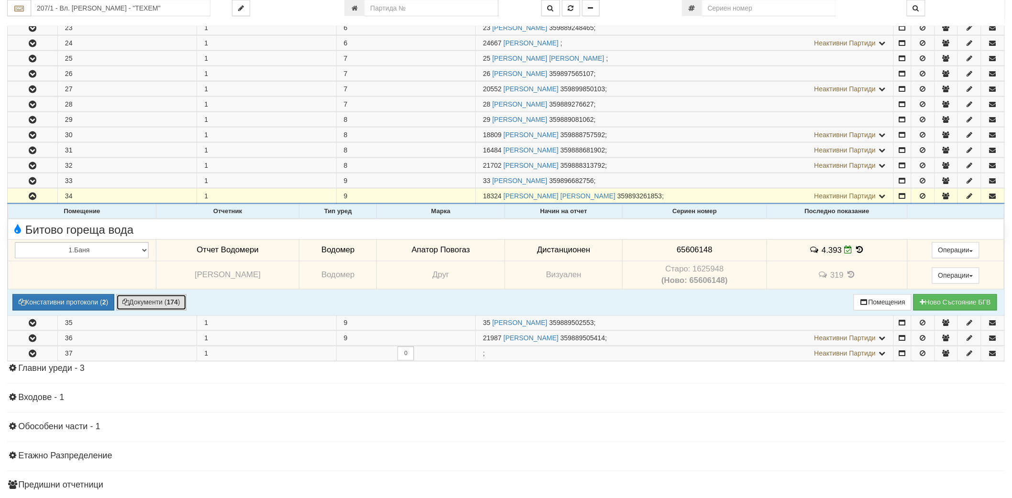 The width and height of the screenshot is (1012, 498). I want to click on h4: Етажно Разпределение, so click(506, 457).